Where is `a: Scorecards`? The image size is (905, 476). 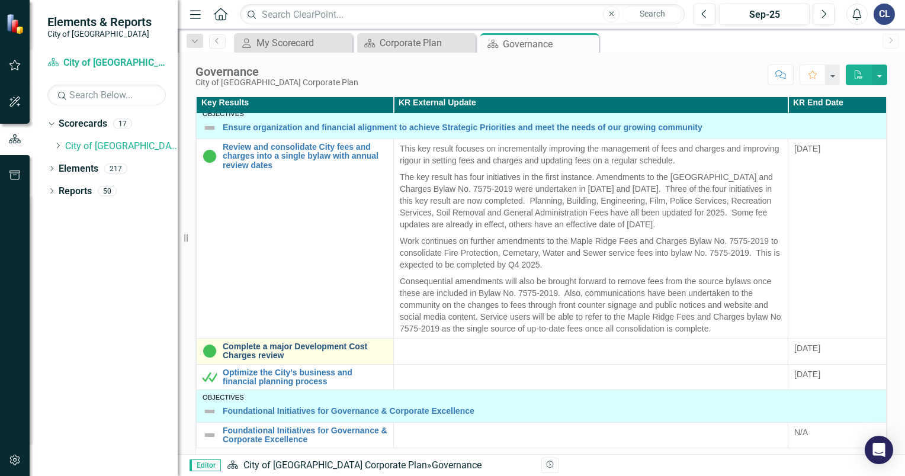 a: Scorecards is located at coordinates (83, 124).